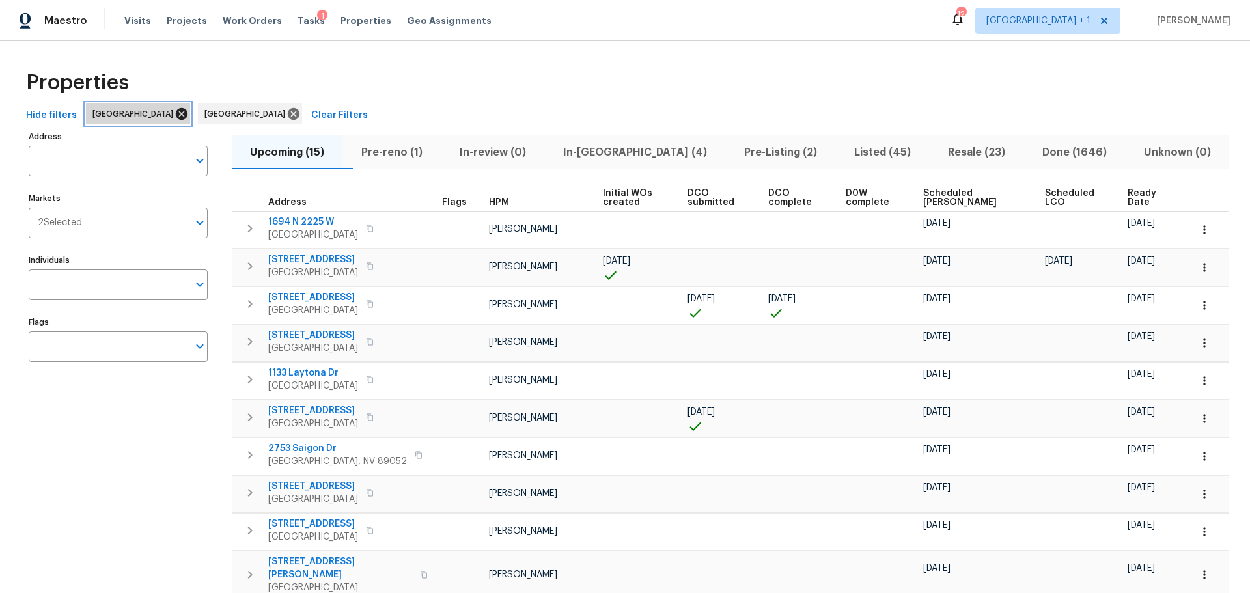 The image size is (1250, 593). What do you see at coordinates (796, 198) in the screenshot?
I see `span: DCO complete` at bounding box center [796, 198].